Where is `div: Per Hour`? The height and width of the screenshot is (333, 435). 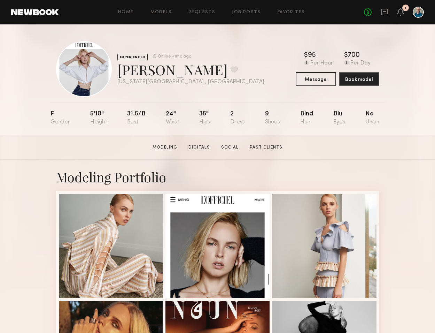 div: Per Hour is located at coordinates (322, 63).